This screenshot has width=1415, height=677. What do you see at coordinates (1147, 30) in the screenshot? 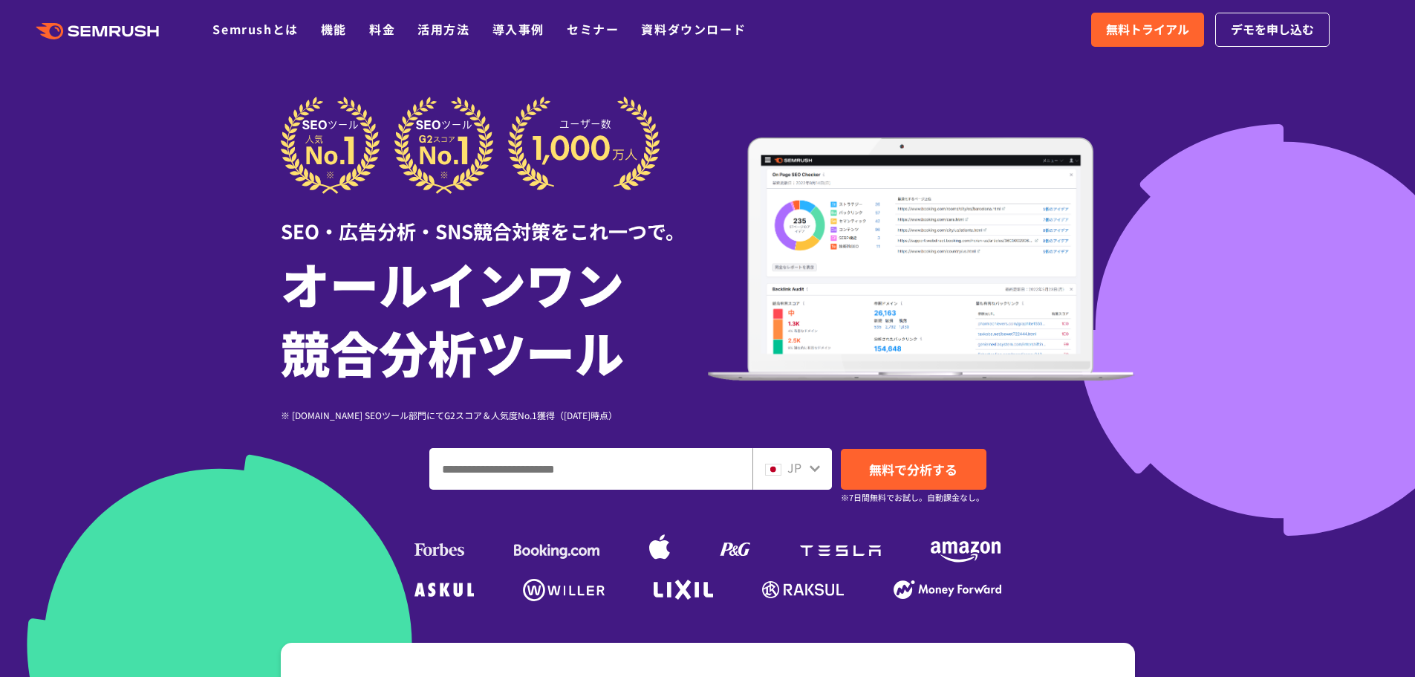
I see `span: 無料トライアル` at bounding box center [1147, 30].